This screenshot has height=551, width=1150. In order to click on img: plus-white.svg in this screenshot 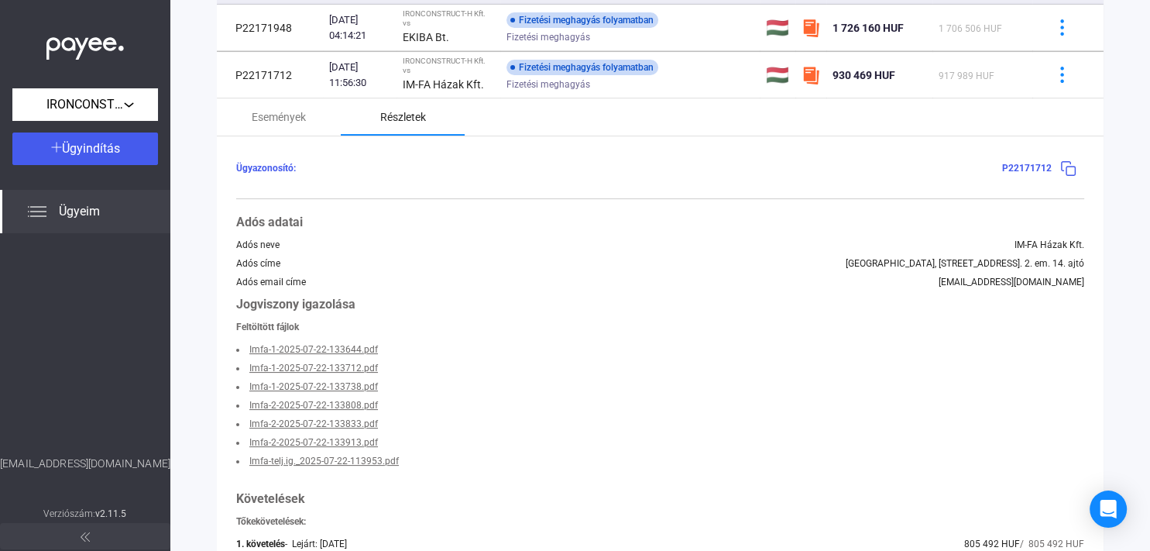, I will do `click(57, 147)`.